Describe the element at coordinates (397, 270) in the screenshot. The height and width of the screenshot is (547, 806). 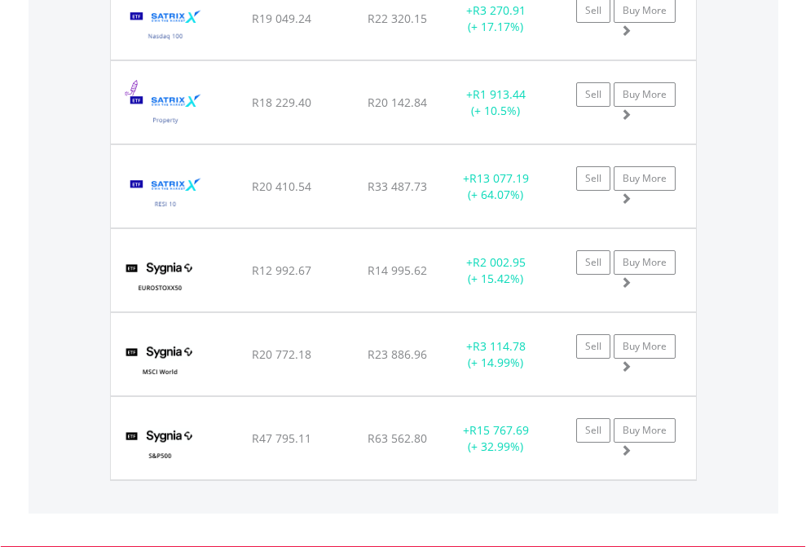
I see `span: R14 995.62` at that location.